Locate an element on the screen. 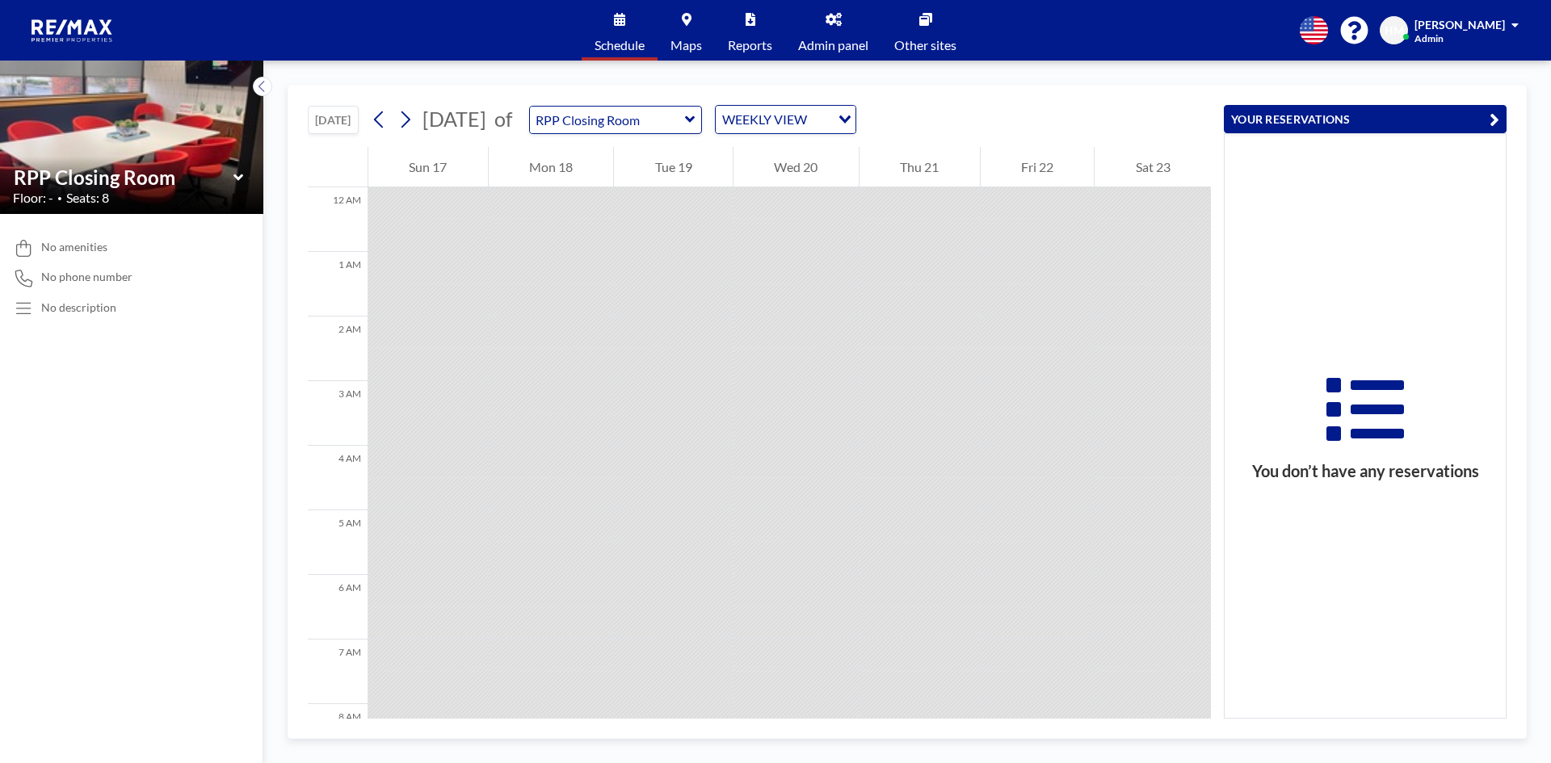 The image size is (1551, 763). div: Mon 18 is located at coordinates (551, 167).